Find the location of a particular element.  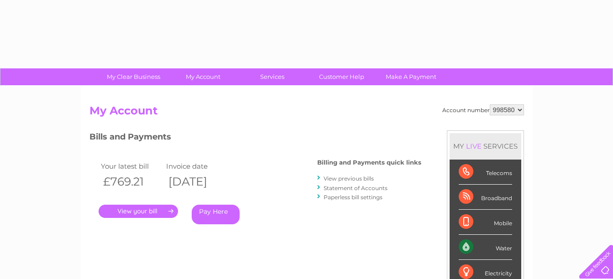

div: LIVE is located at coordinates (473, 146).